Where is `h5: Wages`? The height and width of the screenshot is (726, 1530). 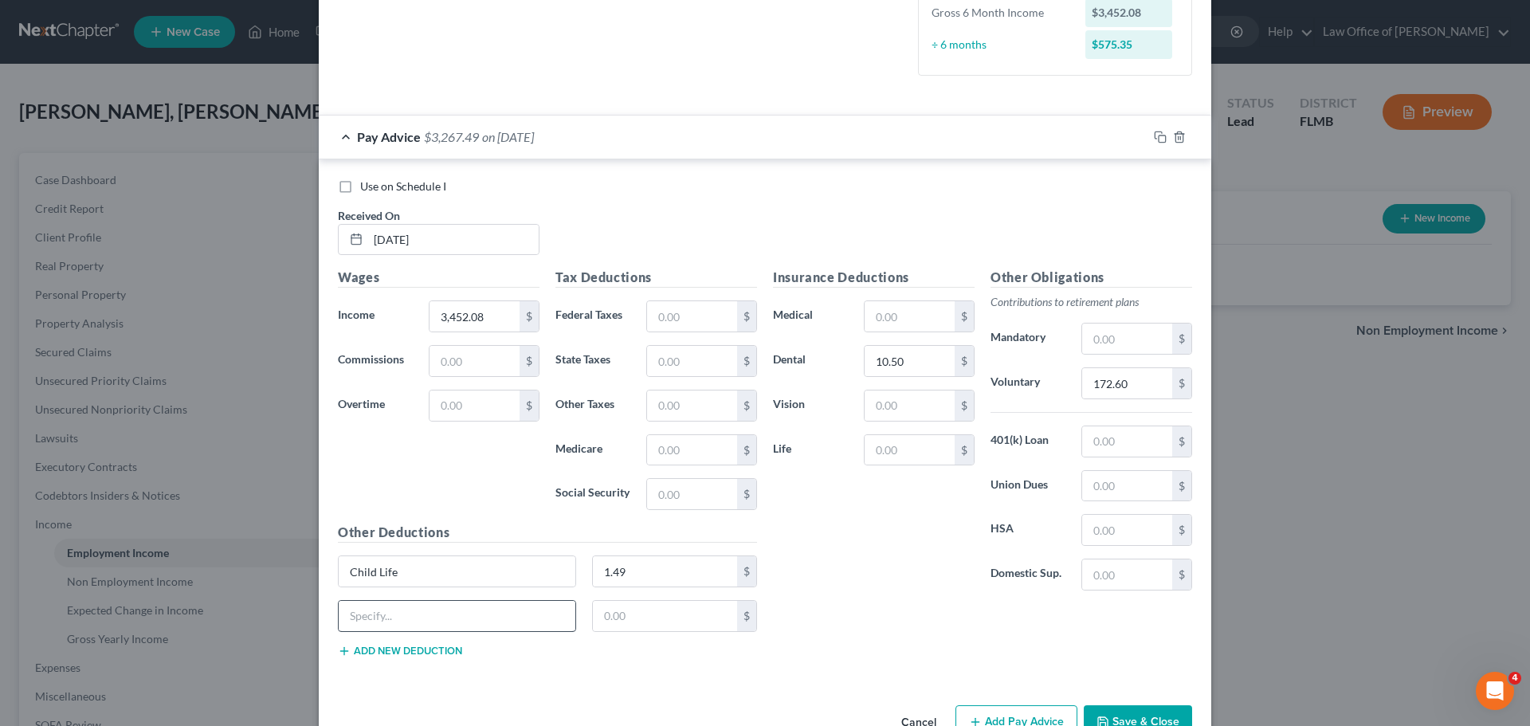
h5: Wages is located at coordinates (438, 277).